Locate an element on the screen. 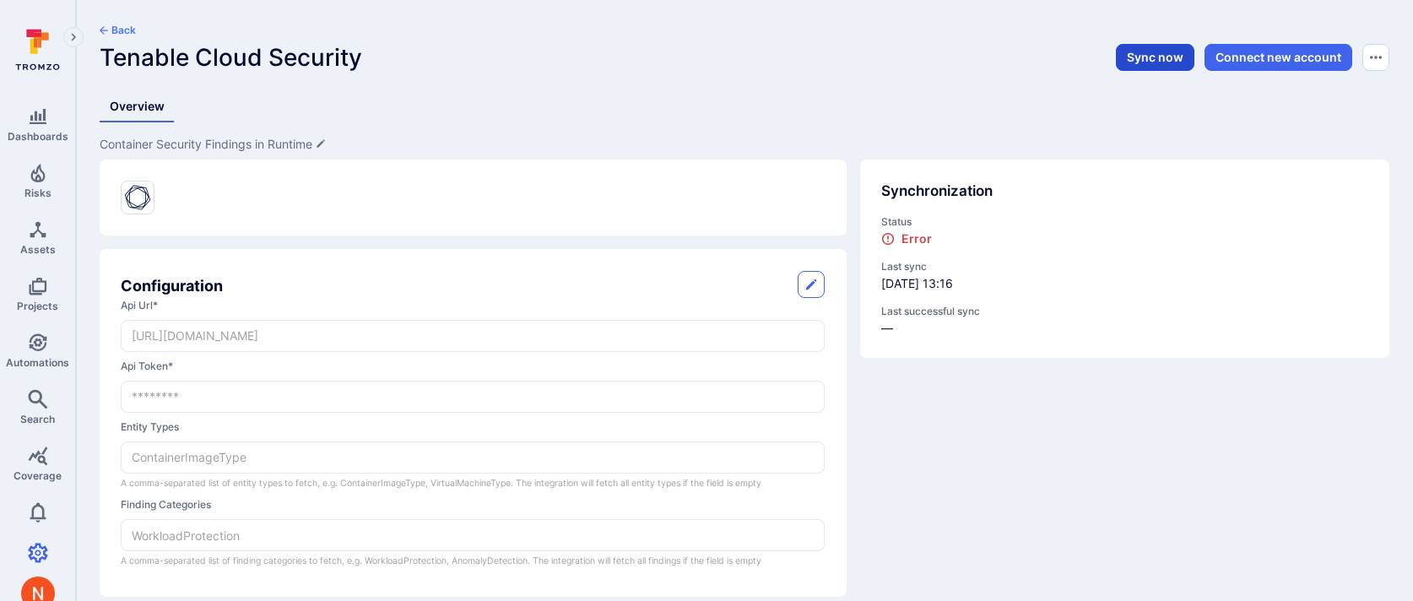 The image size is (1413, 601). button: Back is located at coordinates (117, 30).